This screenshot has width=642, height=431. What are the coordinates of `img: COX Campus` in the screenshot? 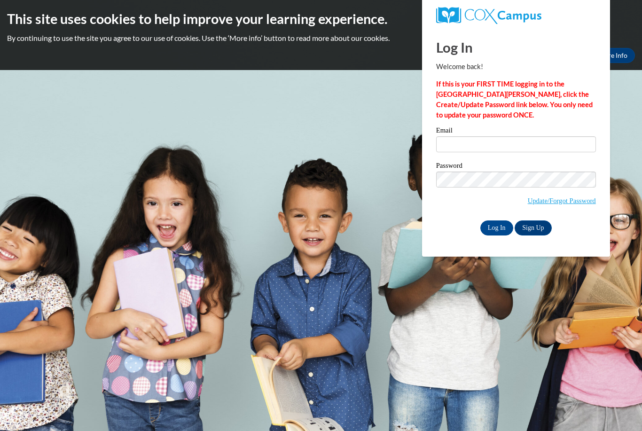 It's located at (489, 16).